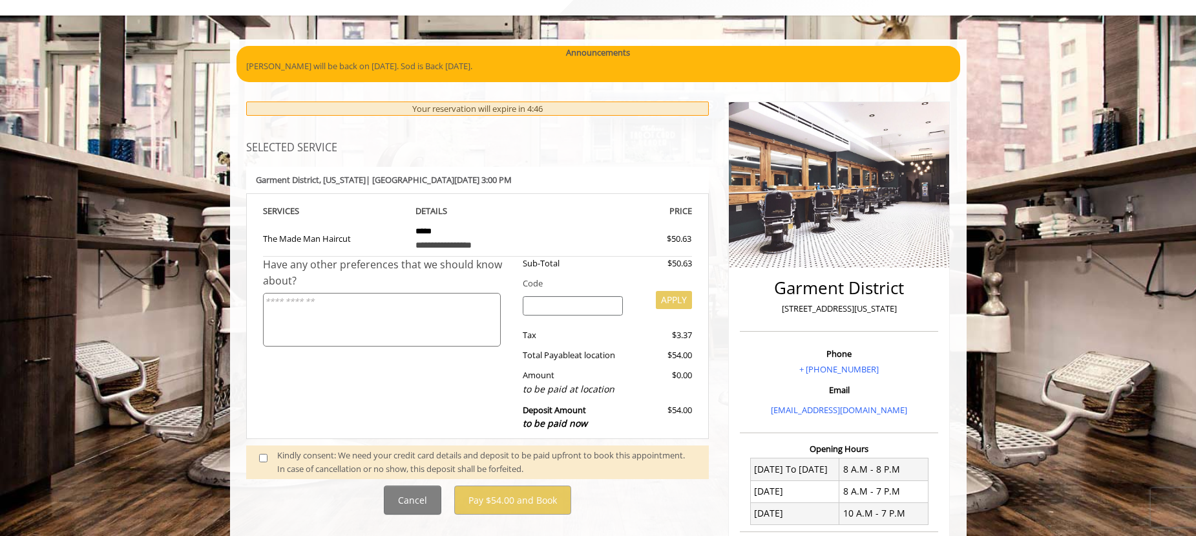 The height and width of the screenshot is (536, 1196). I want to click on button: APPLY, so click(674, 300).